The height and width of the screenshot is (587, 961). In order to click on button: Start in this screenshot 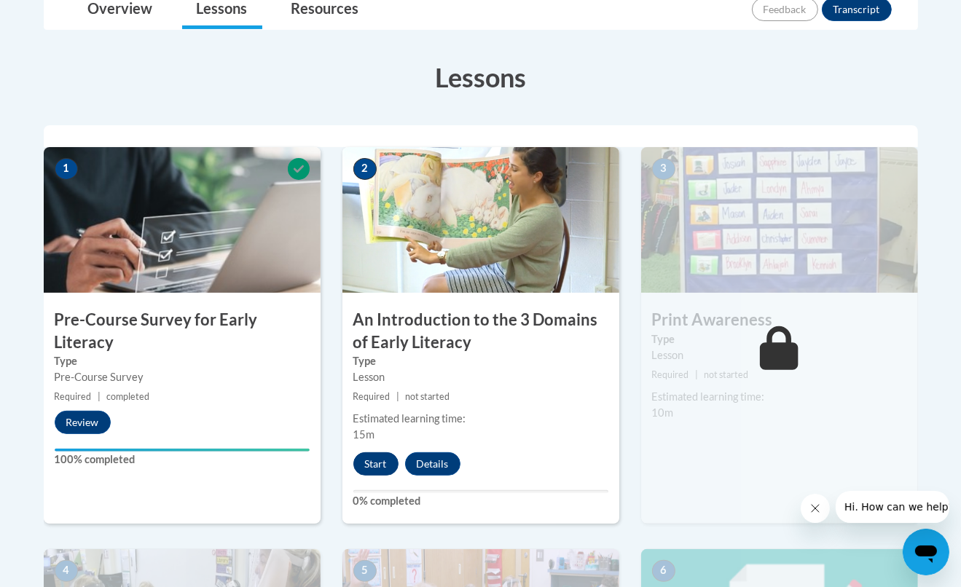, I will do `click(376, 464)`.